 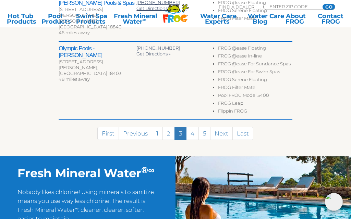 What do you see at coordinates (55, 19) in the screenshot?
I see `a: PoolProducts` at bounding box center [55, 19].